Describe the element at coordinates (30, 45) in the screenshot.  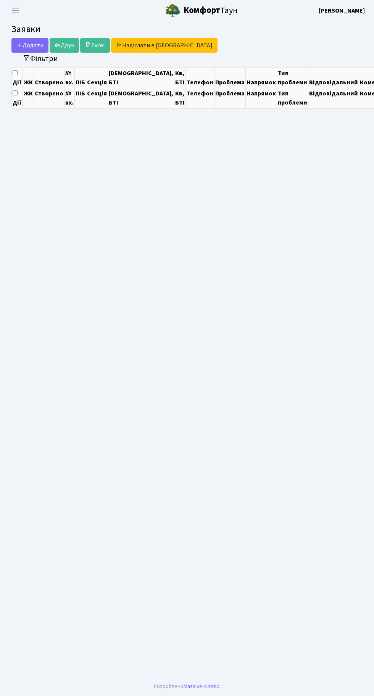
I see `span: Додати` at that location.